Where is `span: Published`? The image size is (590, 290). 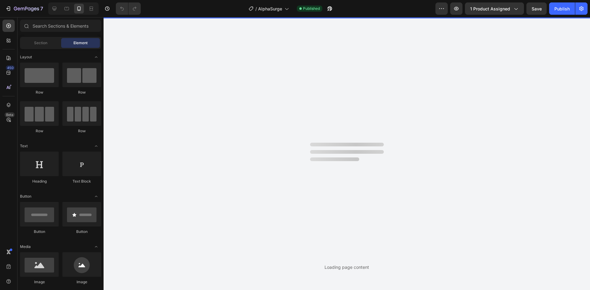
span: Published is located at coordinates (311, 9).